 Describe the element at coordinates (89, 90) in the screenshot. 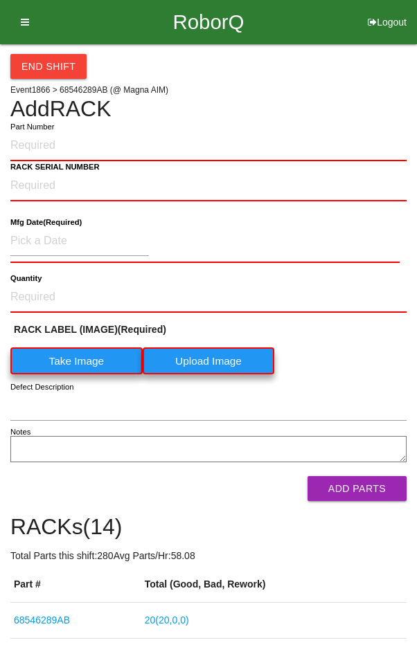

I see `span: Event 1866 > 68546289AB (@ Magna AIM)` at that location.